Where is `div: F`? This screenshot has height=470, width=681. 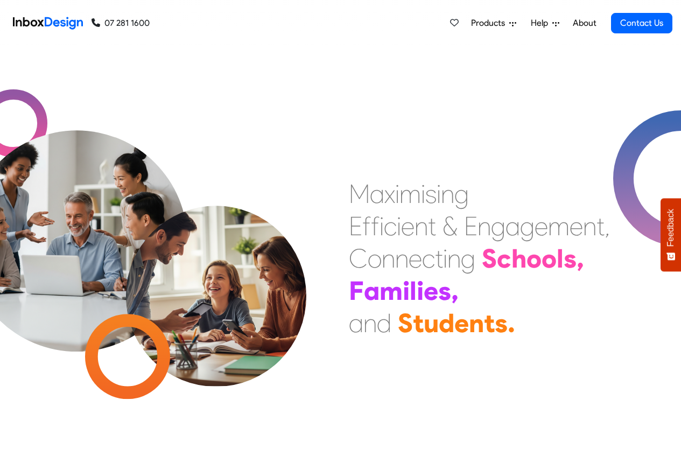 div: F is located at coordinates (356, 291).